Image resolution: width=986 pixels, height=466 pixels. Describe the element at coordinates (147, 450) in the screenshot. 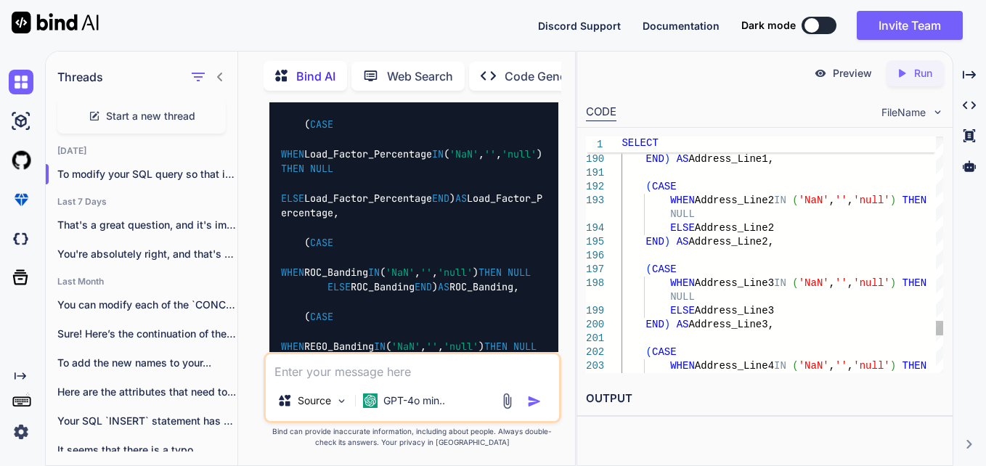

I see `p: It seems that there is a typo...` at that location.